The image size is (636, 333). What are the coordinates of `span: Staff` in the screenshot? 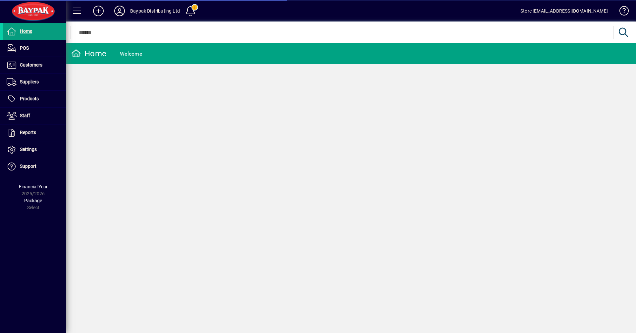 It's located at (25, 116).